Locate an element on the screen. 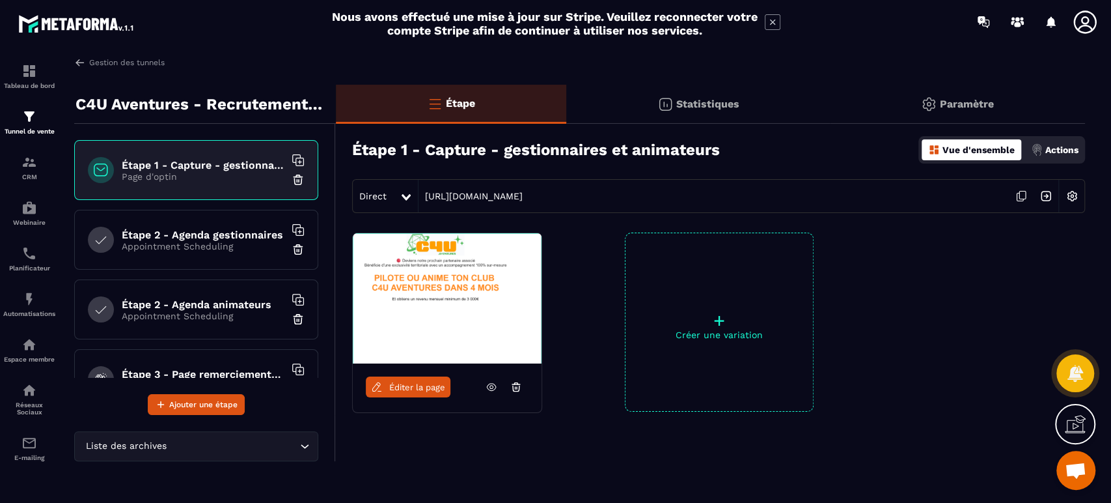 Image resolution: width=1111 pixels, height=503 pixels. img: arrow is located at coordinates (80, 62).